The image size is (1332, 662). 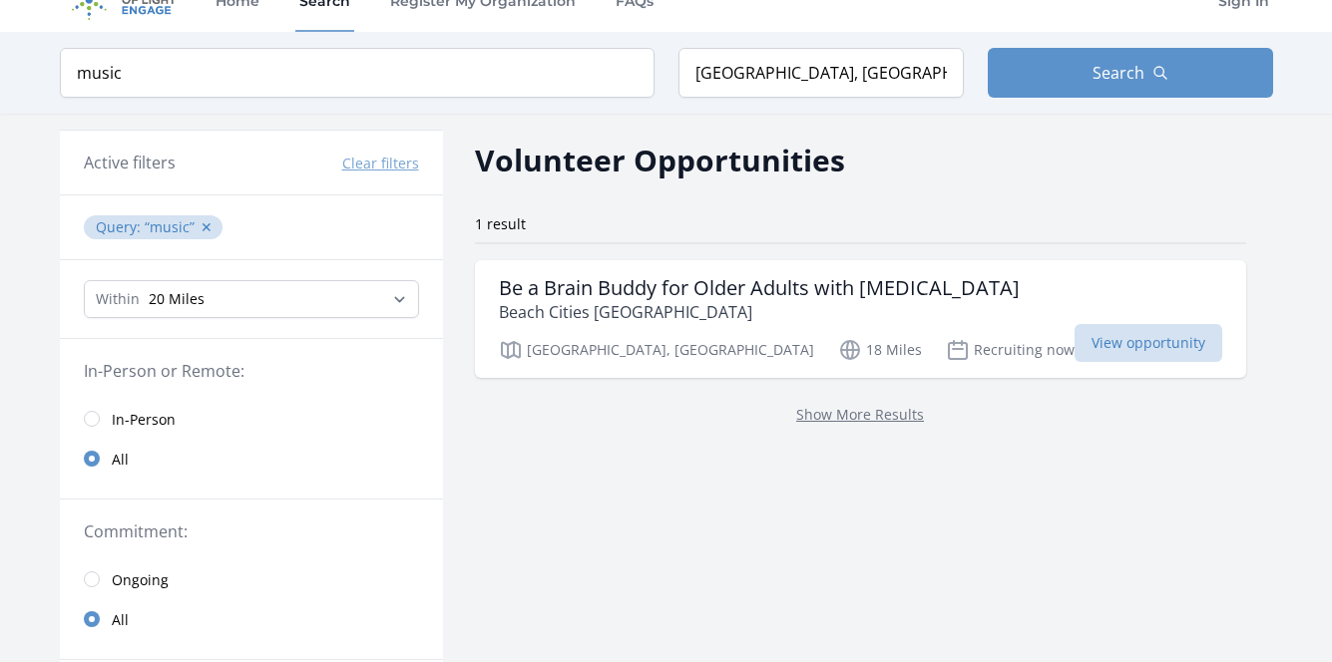 What do you see at coordinates (140, 581) in the screenshot?
I see `span: Ongoing` at bounding box center [140, 581].